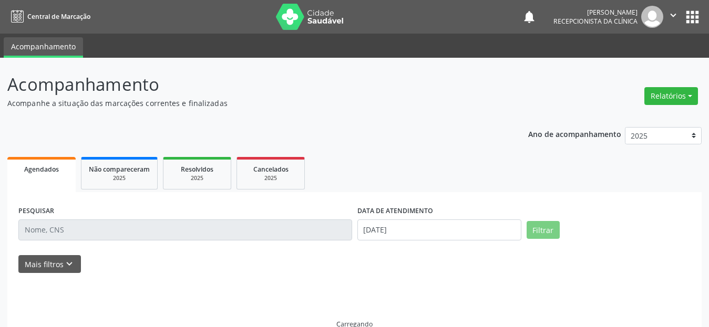  Describe the element at coordinates (652, 17) in the screenshot. I see `img: img` at that location.